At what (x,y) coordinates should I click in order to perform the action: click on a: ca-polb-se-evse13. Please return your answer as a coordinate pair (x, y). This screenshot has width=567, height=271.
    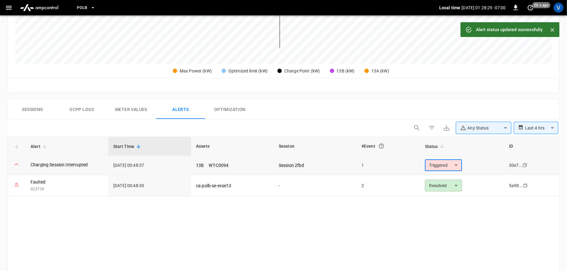
    Looking at the image, I should click on (214, 186).